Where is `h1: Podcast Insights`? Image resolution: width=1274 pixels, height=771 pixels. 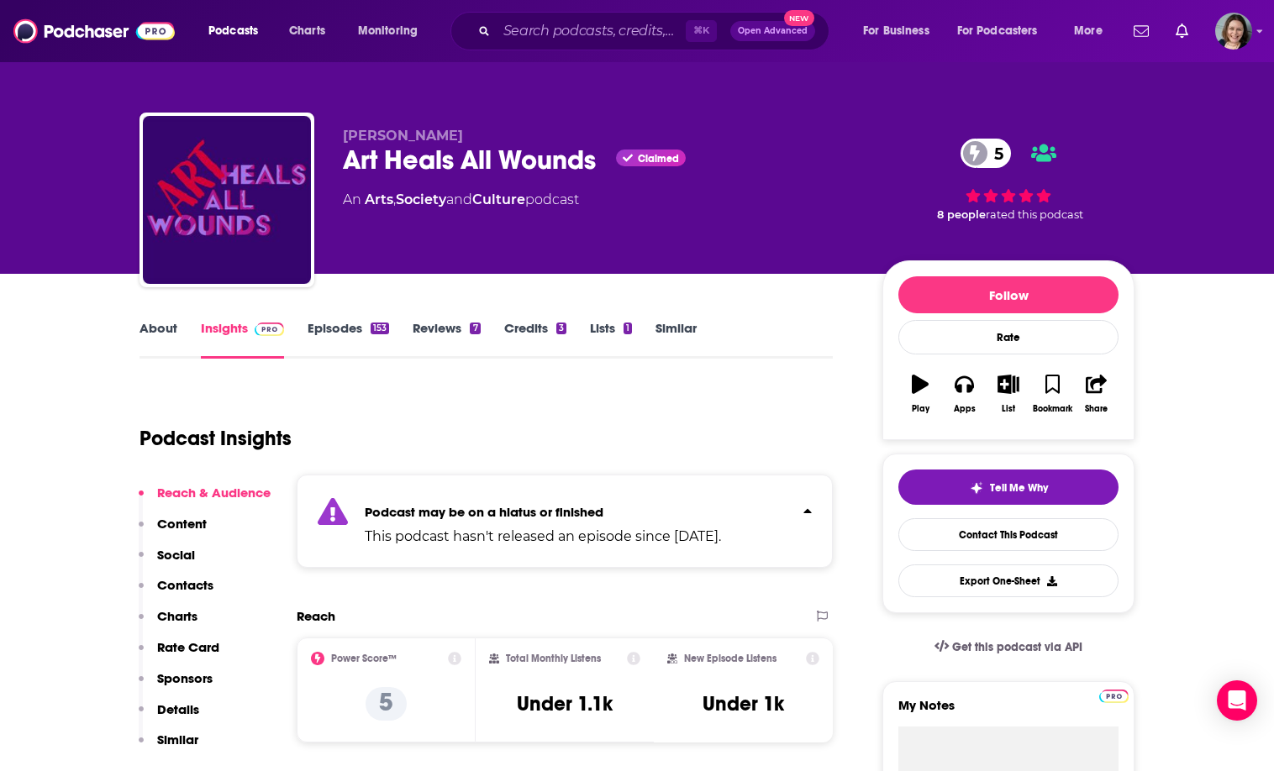
h1: Podcast Insights is located at coordinates (215, 439).